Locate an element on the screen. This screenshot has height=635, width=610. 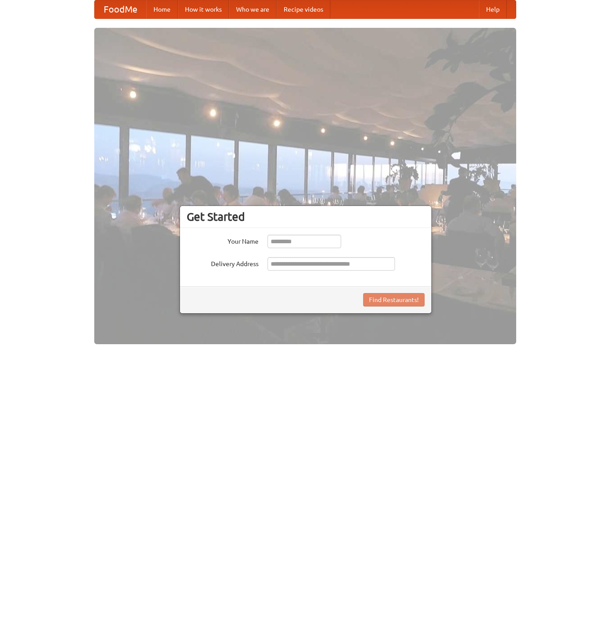
button: Find Restaurants! is located at coordinates (394, 300).